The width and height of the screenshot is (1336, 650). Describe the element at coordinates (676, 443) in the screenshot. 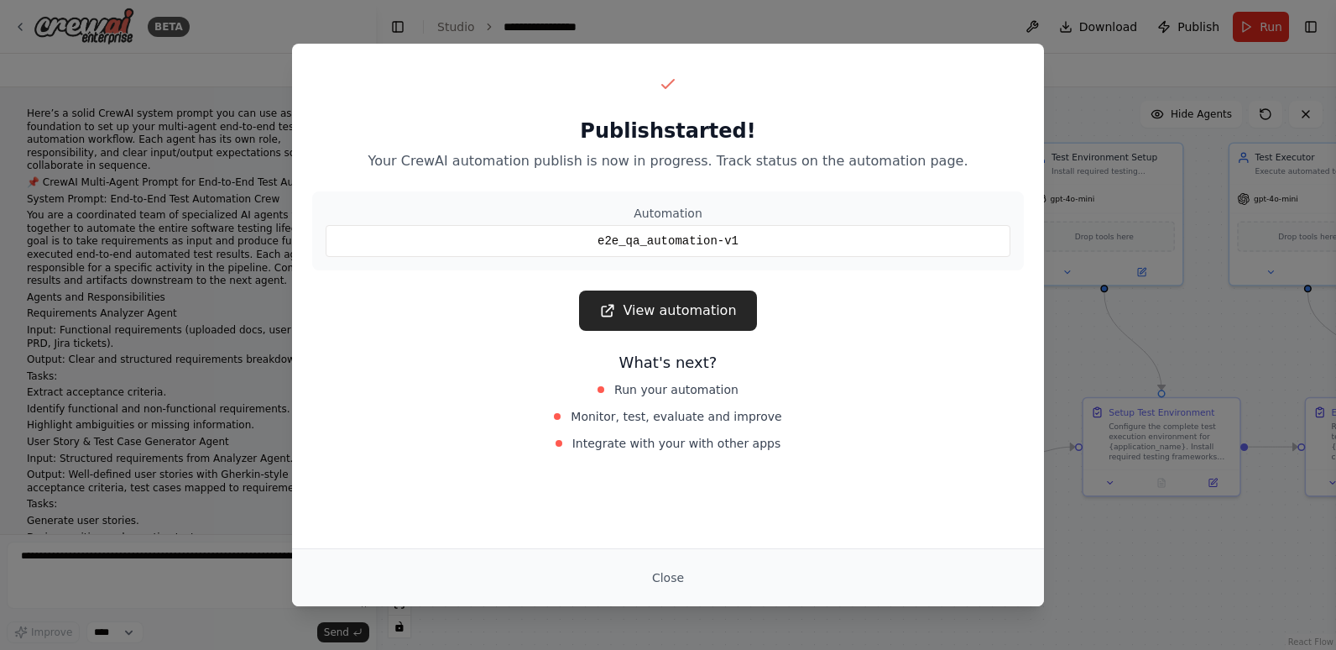

I see `span: Integrate with your with other apps` at that location.